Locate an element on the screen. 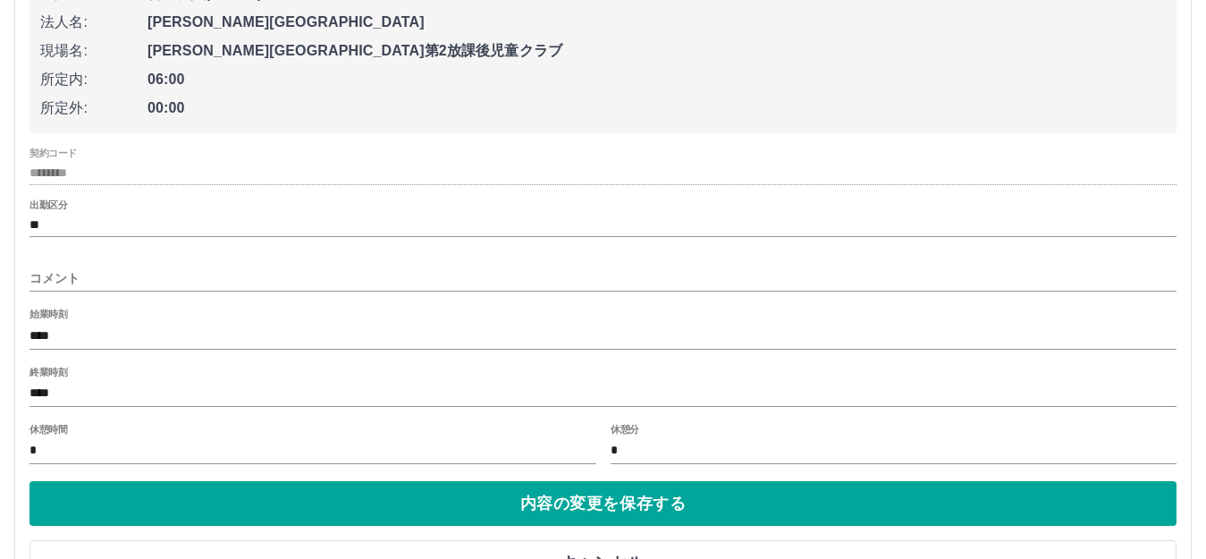  span: 所定内: is located at coordinates (94, 80).